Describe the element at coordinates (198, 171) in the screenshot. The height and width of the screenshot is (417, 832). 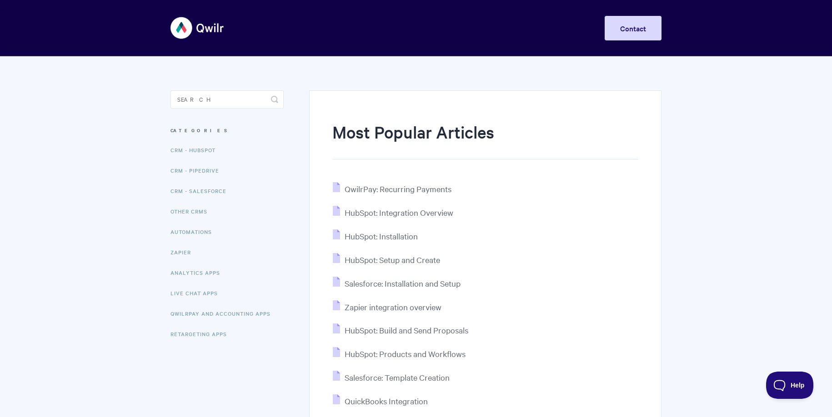
I see `a: CRM - Pipedrive` at that location.